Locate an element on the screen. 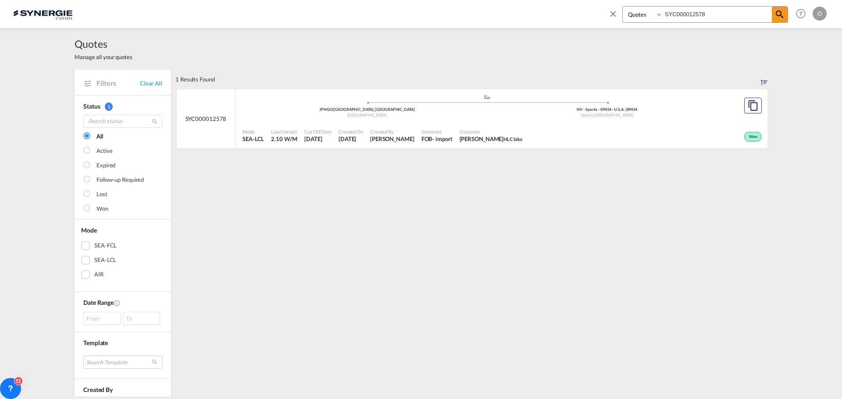  a: Clear All is located at coordinates (151, 83).